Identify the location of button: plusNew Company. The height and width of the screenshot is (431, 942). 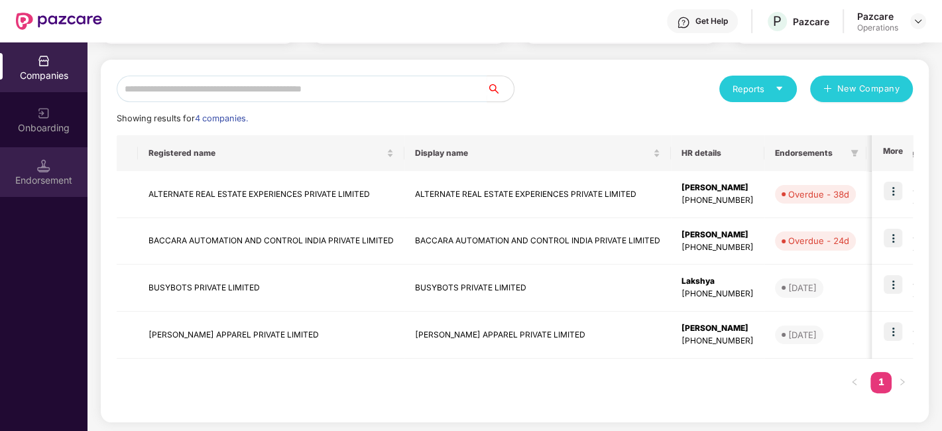
(861, 89).